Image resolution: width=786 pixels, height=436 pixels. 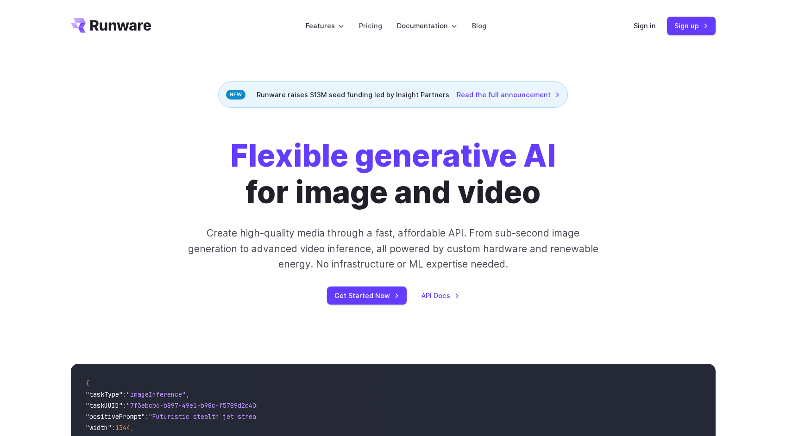 What do you see at coordinates (104, 395) in the screenshot?
I see `span: "taskType"` at bounding box center [104, 395].